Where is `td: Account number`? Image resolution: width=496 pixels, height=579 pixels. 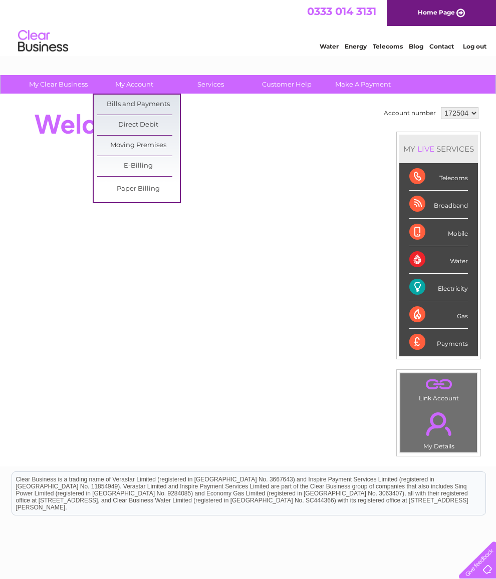 td: Account number is located at coordinates (410, 113).